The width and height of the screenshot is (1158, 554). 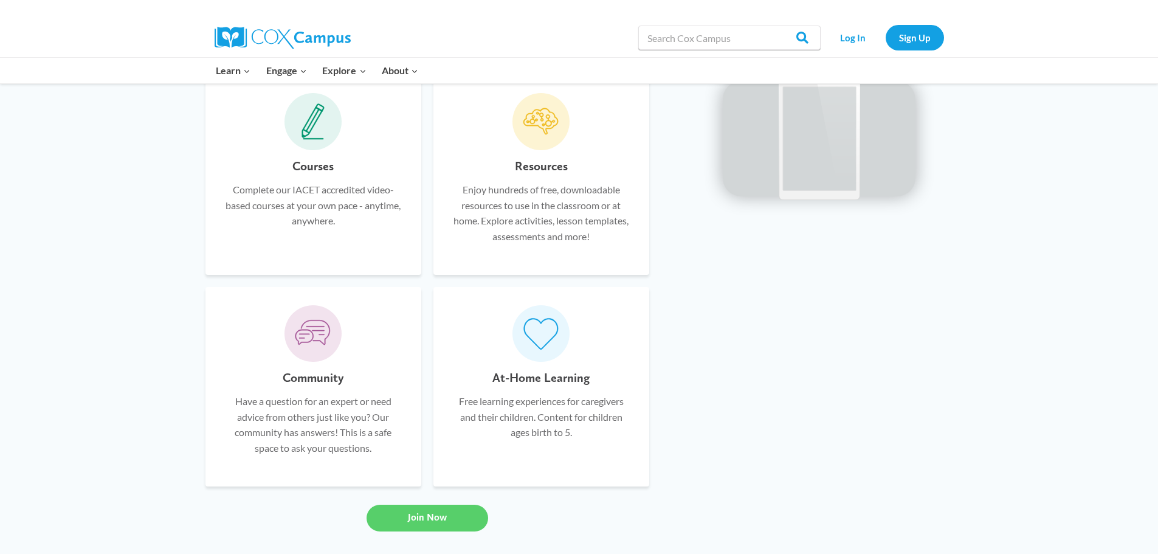 What do you see at coordinates (345, 71) in the screenshot?
I see `button: Child menu of Explore` at bounding box center [345, 71].